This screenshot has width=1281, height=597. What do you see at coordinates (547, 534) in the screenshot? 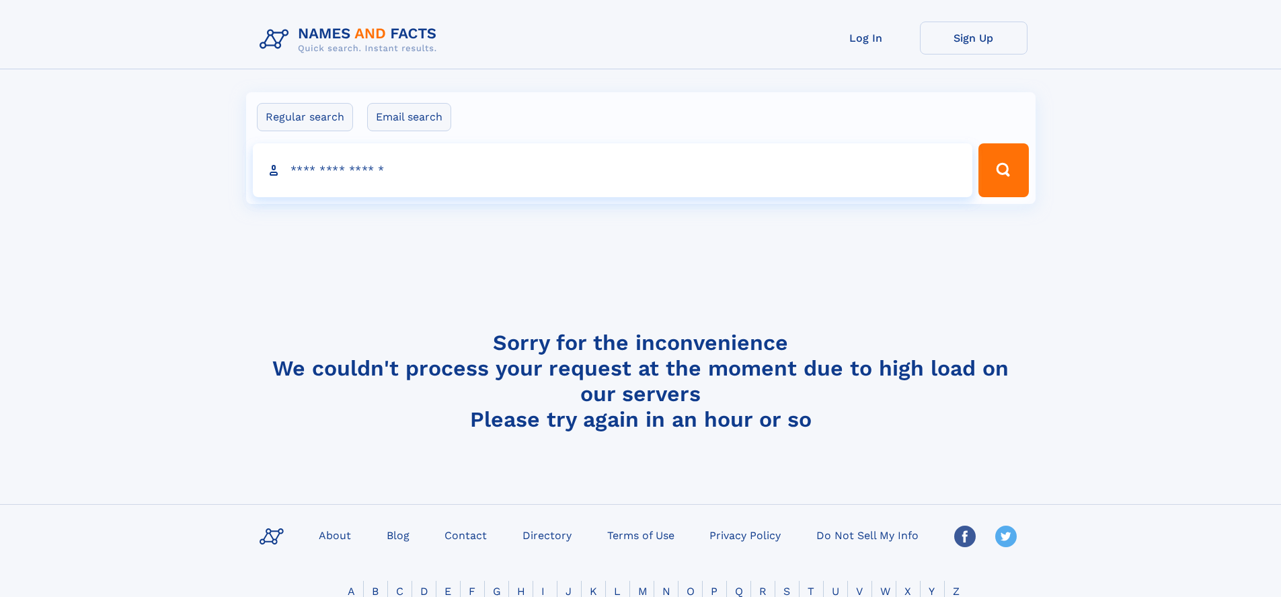
I see `a: Directory` at bounding box center [547, 534].